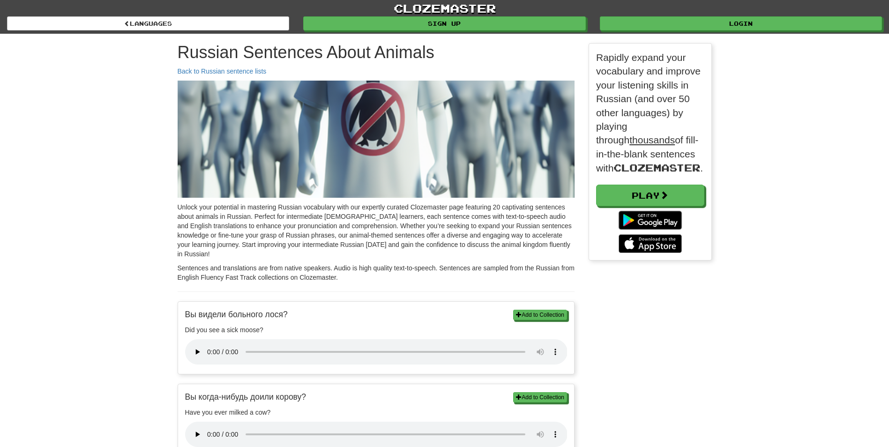  What do you see at coordinates (376, 273) in the screenshot?
I see `p: Sentences and translations are from native speakers. Audio is high quality text-to-speech. Senten...` at bounding box center [376, 273].